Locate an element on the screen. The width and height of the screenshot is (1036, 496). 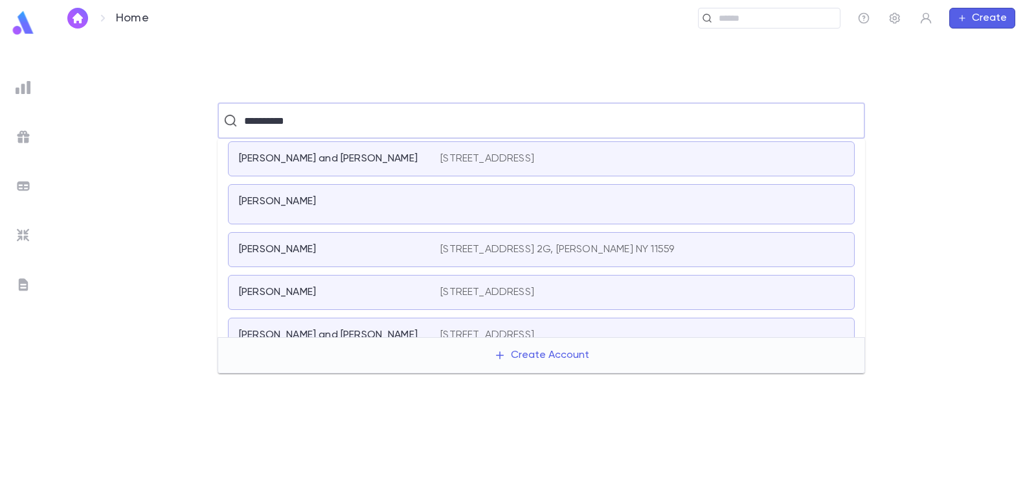
img: imports_grey.530a8a0e642e233f2baf0ef88e8c9fcb.svg is located at coordinates (23, 235).